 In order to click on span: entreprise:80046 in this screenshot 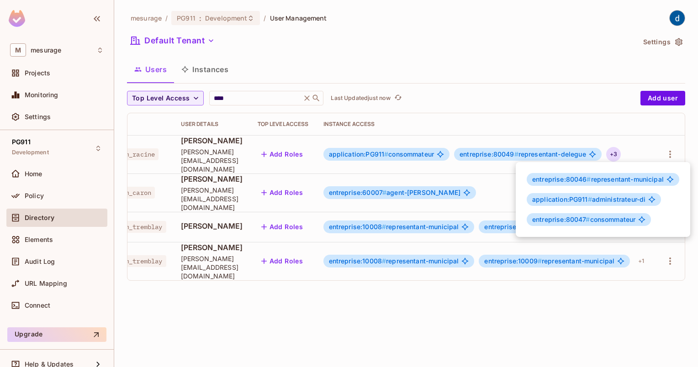, I will do `click(561, 179)`.